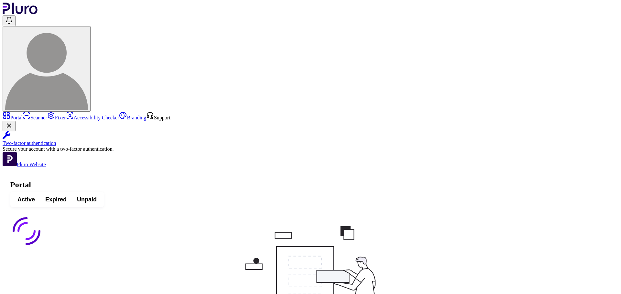  I want to click on button: Close Two-factor authentication notification, so click(9, 126).